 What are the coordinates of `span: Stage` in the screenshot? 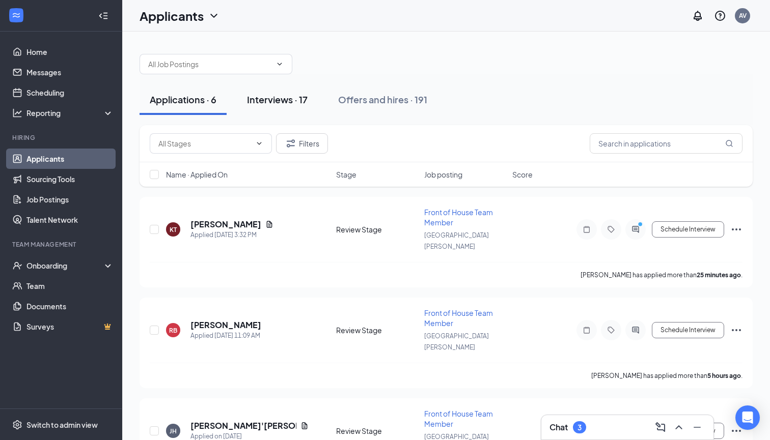 It's located at (346, 175).